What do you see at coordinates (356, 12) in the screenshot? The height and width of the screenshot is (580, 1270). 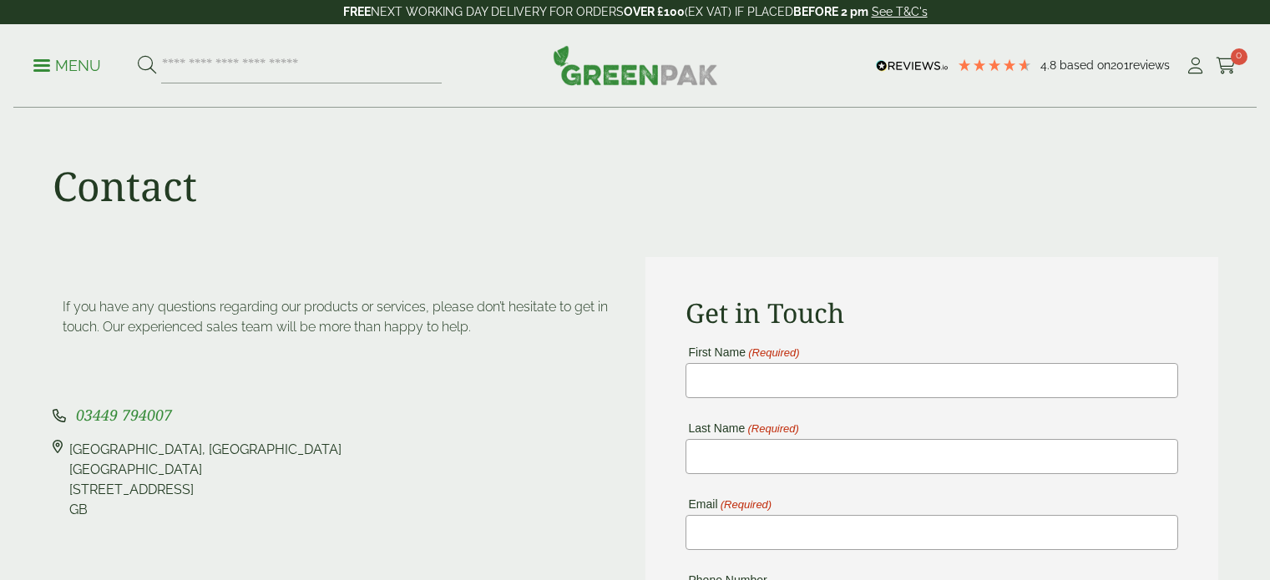 I see `strong: FREE` at bounding box center [356, 12].